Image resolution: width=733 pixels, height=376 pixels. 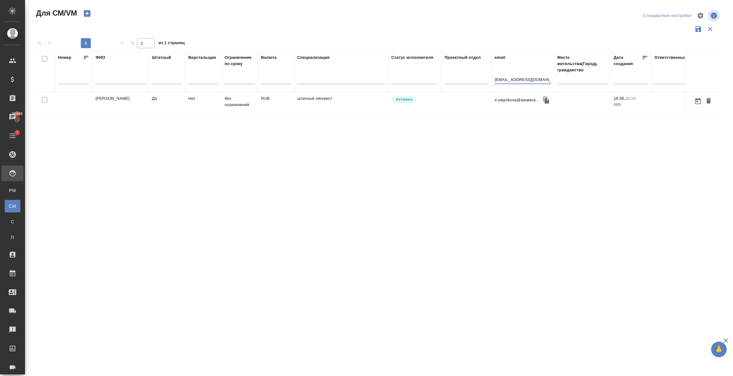 What do you see at coordinates (313, 58) in the screenshot?
I see `div: Специализация` at bounding box center [313, 58].